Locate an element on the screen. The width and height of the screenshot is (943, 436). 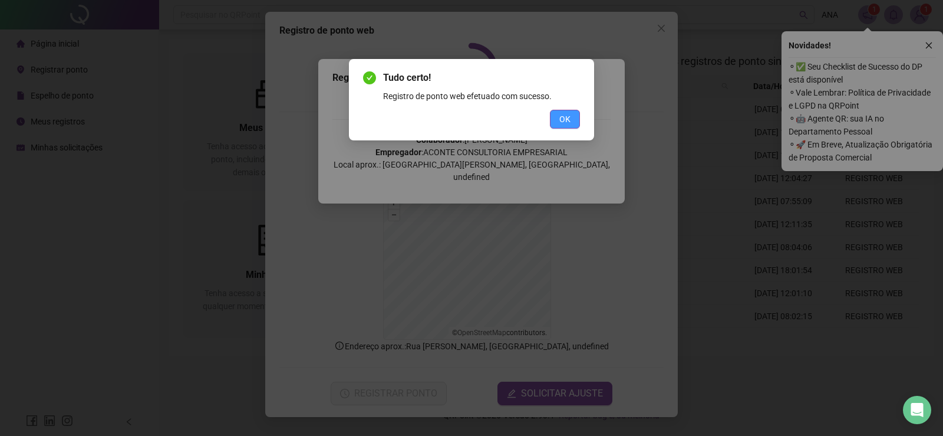
span: check-circle is located at coordinates (370, 78).